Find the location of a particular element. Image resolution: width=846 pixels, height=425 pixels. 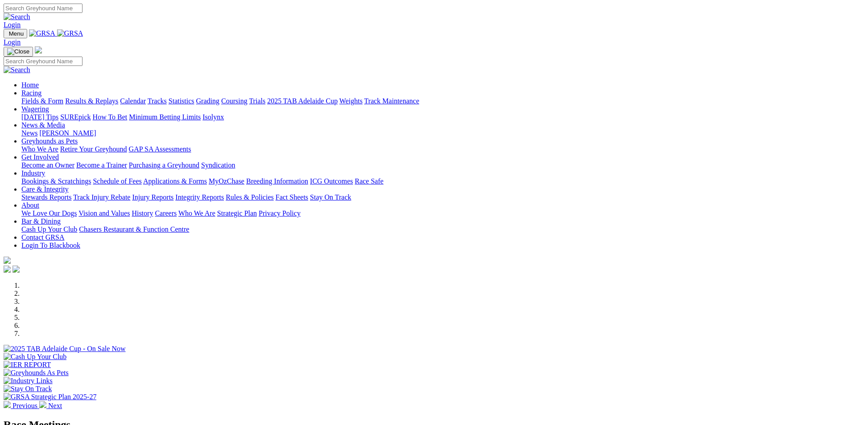

img: Close is located at coordinates (18, 52).